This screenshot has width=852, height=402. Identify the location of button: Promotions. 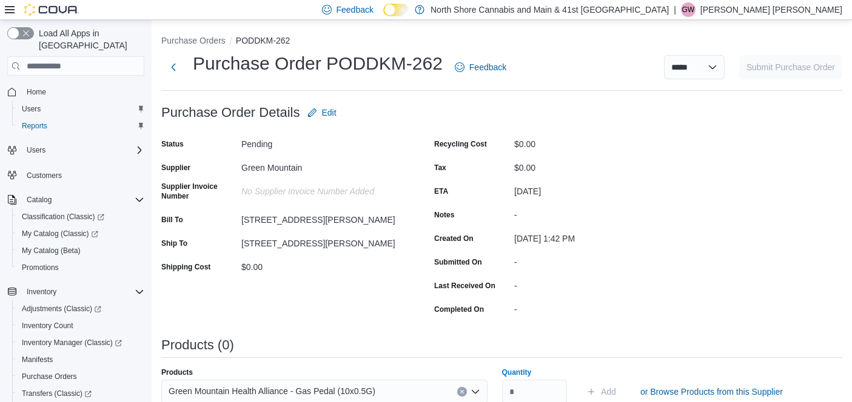
(81, 268).